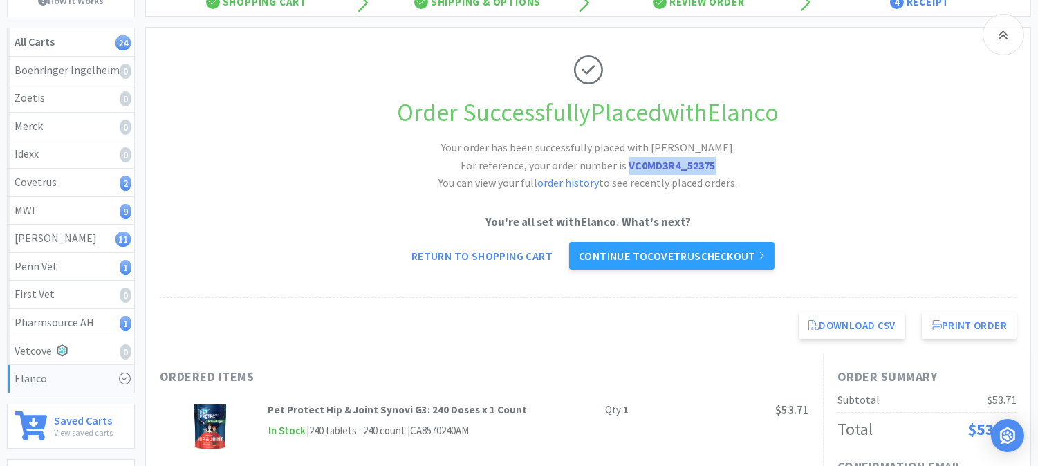  I want to click on h6: Saved Carts, so click(83, 418).